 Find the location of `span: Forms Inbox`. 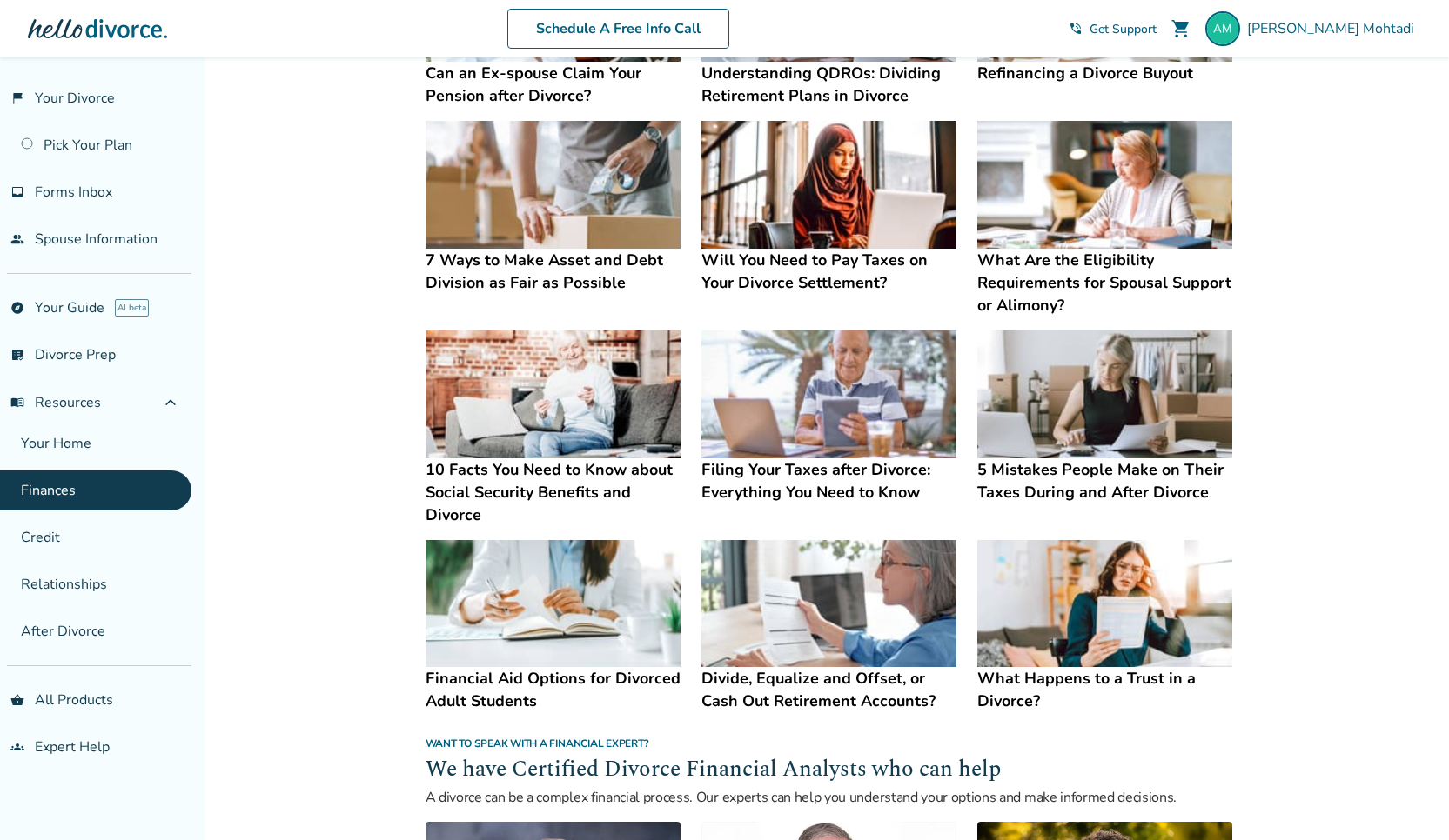

span: Forms Inbox is located at coordinates (73, 192).